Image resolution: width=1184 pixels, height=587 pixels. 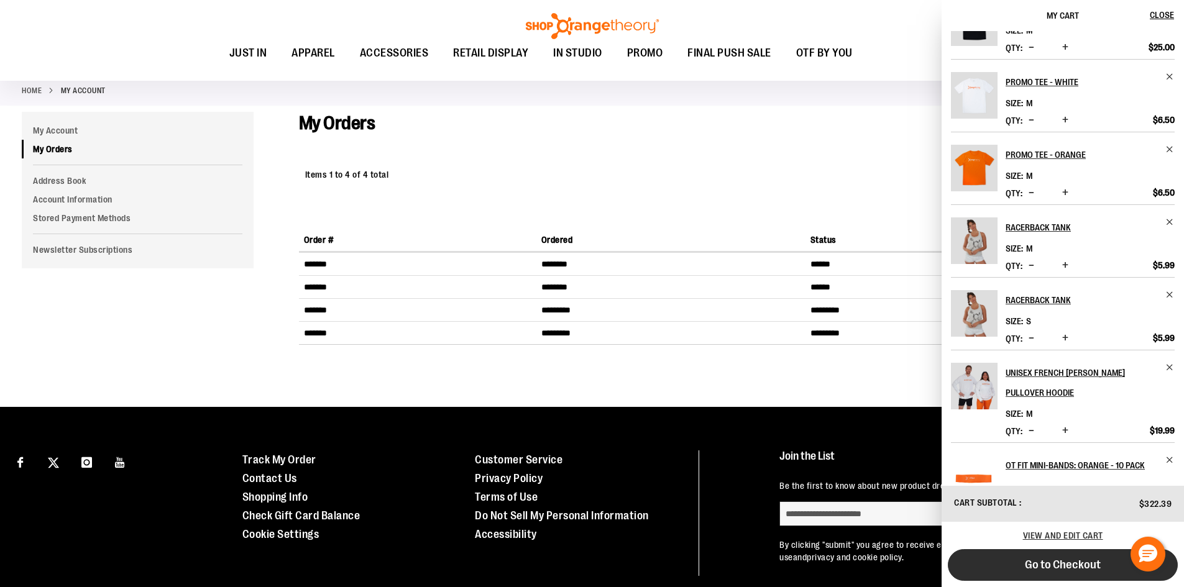 I want to click on th: Ordered, so click(x=670, y=240).